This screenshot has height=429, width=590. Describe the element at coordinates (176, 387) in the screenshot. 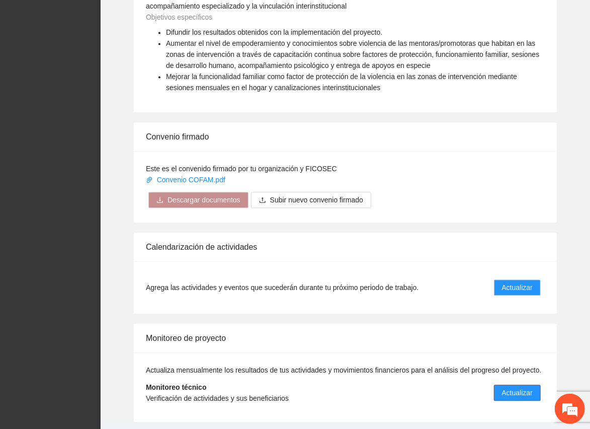

I see `strong: Monitoreo técnico` at that location.